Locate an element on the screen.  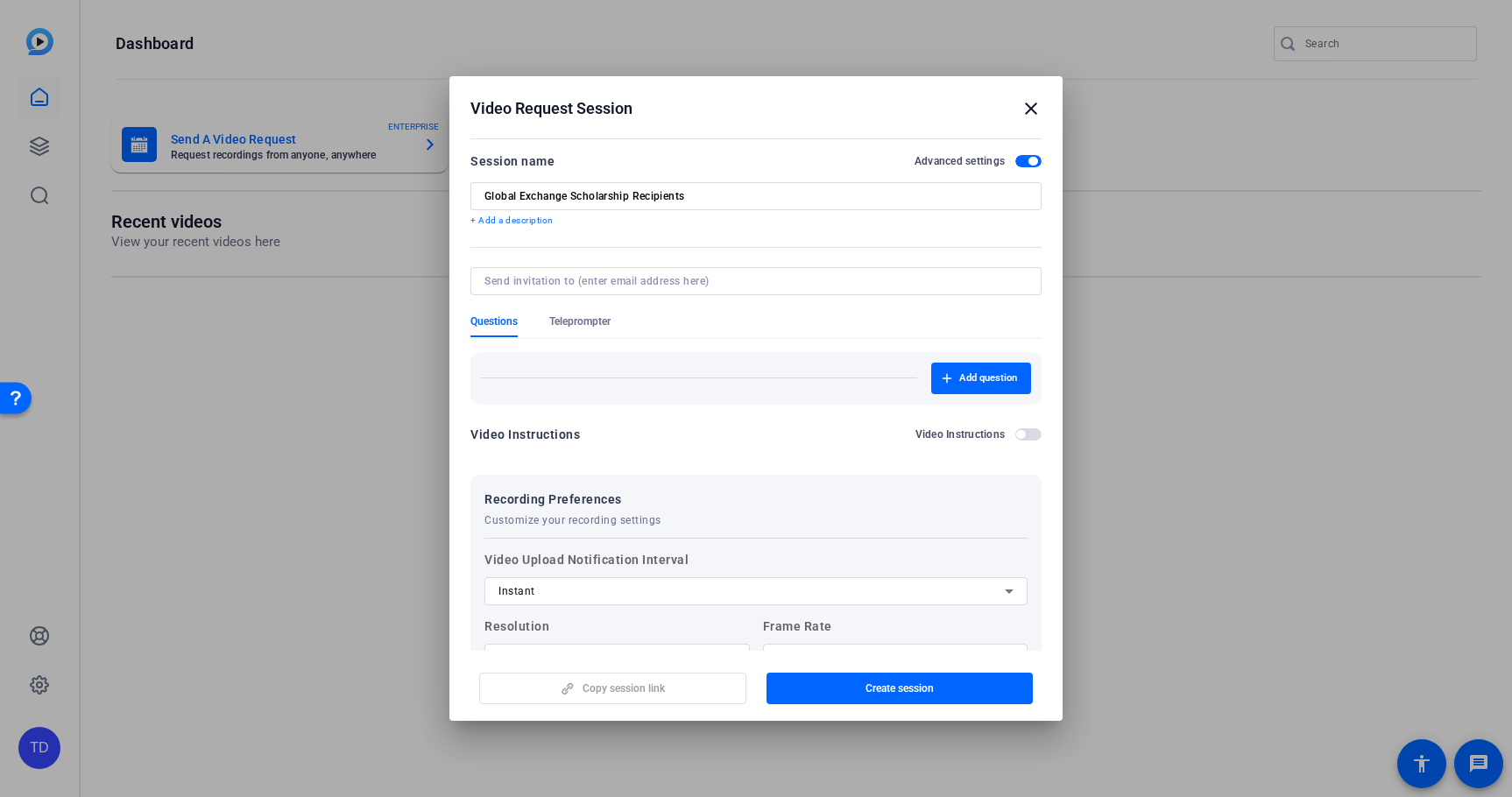
p: + Add a description is located at coordinates (756, 221).